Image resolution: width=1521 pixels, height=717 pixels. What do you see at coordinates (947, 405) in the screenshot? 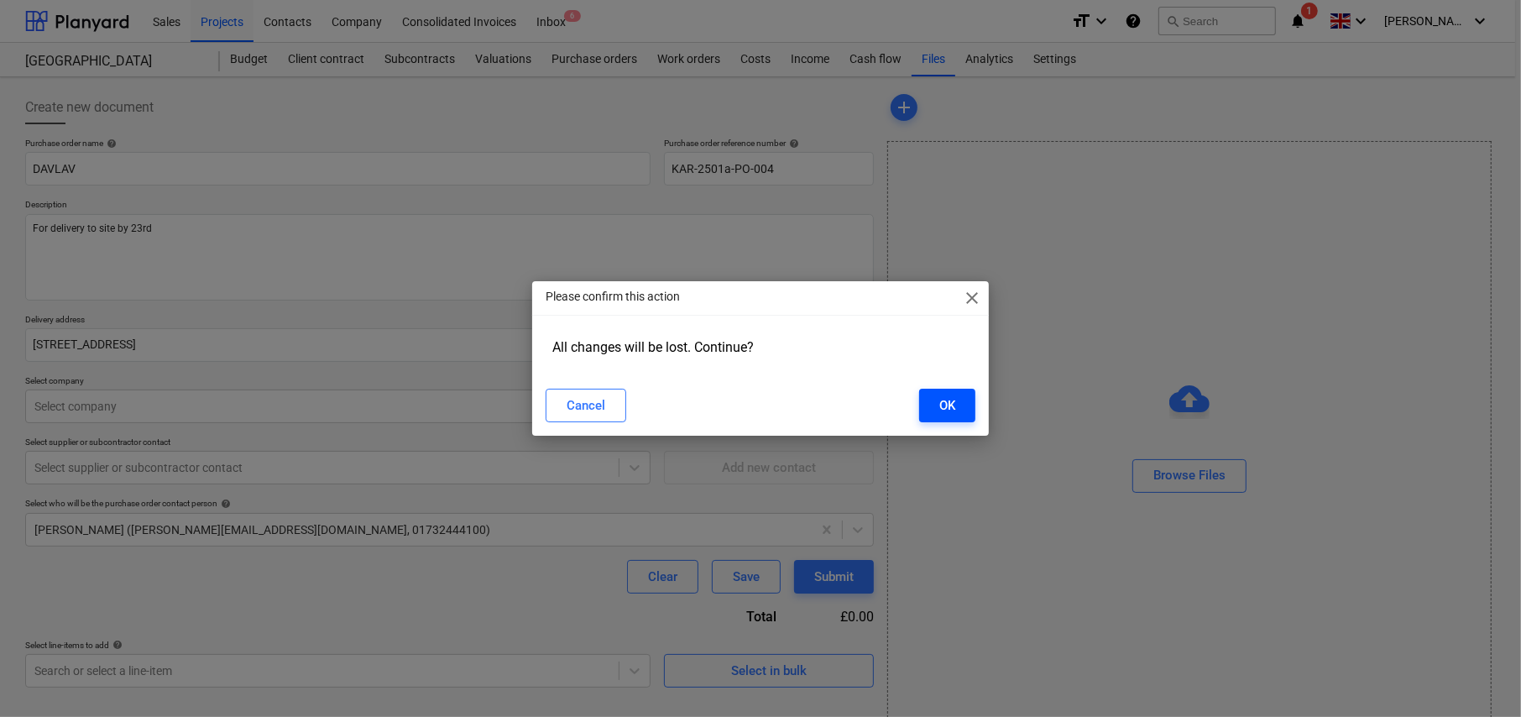
I see `button: OK` at bounding box center [947, 405].